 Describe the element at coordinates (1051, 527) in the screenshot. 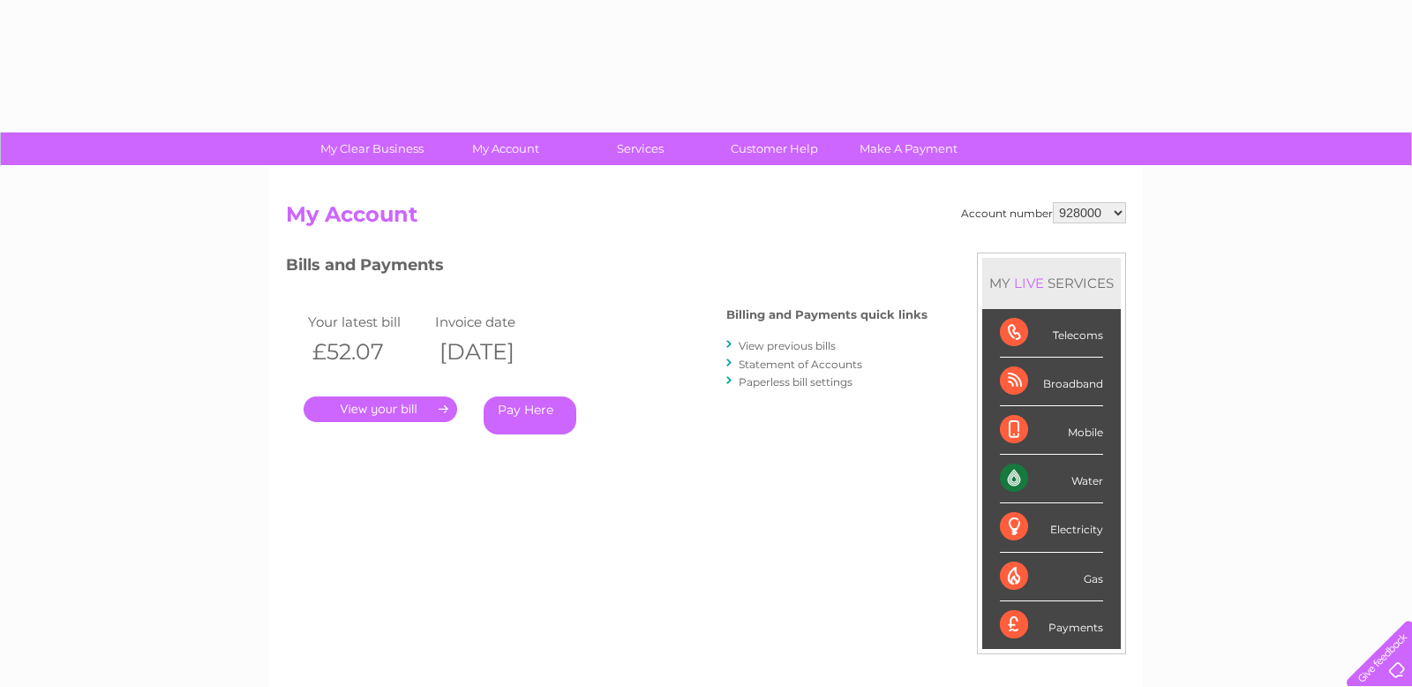

I see `div: Electricity` at that location.